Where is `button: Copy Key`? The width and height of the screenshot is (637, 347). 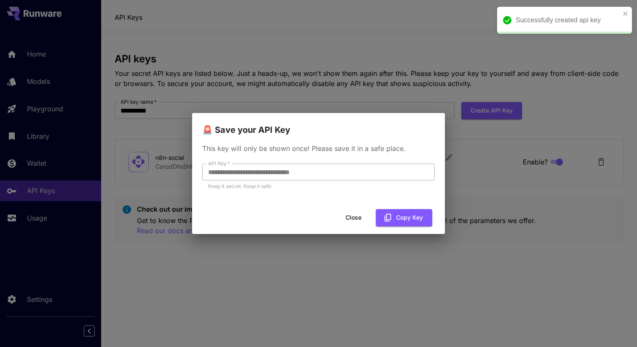
button: Copy Key is located at coordinates (404, 217).